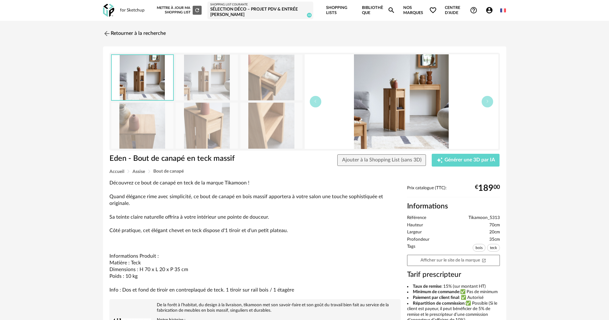  What do you see at coordinates (486, 188) in the screenshot?
I see `span: 189` at bounding box center [486, 188].